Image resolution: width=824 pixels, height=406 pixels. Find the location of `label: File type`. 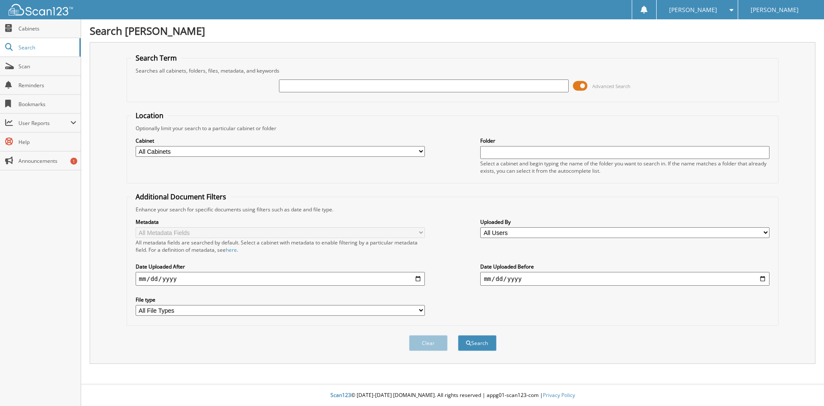

label: File type is located at coordinates (280, 299).